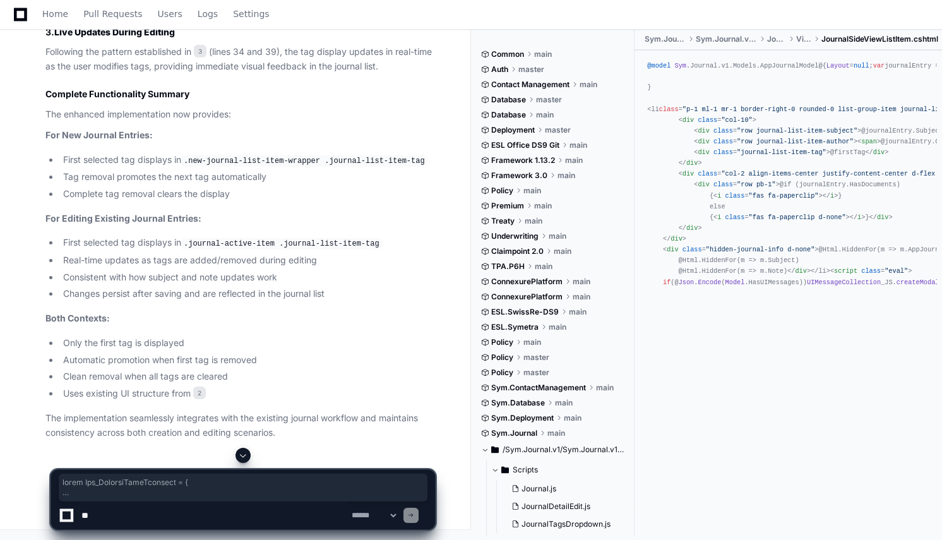 This screenshot has height=540, width=942. I want to click on span: Claimpoint 2.0, so click(517, 251).